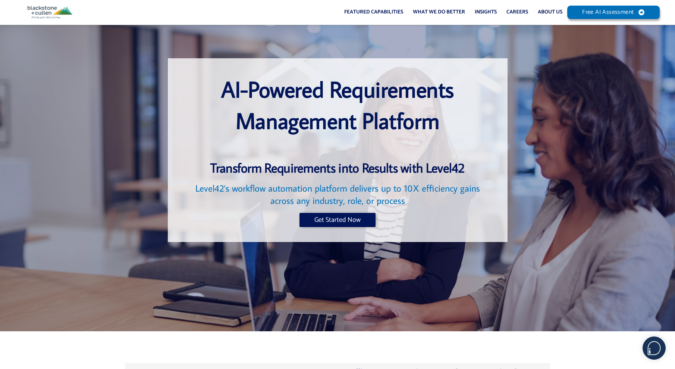 The width and height of the screenshot is (675, 369). I want to click on h1: AI-Powered Requirements Management Platform, so click(338, 104).